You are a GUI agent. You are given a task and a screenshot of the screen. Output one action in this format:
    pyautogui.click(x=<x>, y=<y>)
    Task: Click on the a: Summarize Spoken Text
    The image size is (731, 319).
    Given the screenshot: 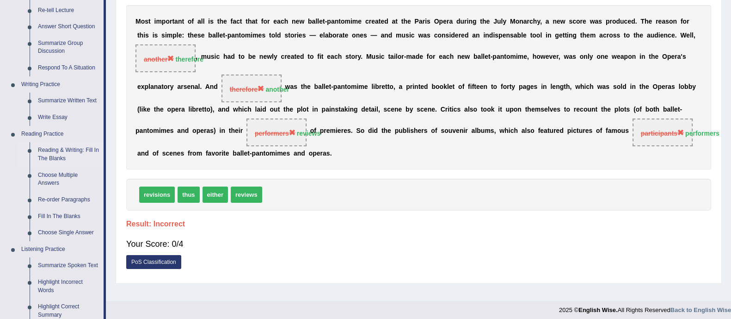 What is the action you would take?
    pyautogui.click(x=68, y=266)
    